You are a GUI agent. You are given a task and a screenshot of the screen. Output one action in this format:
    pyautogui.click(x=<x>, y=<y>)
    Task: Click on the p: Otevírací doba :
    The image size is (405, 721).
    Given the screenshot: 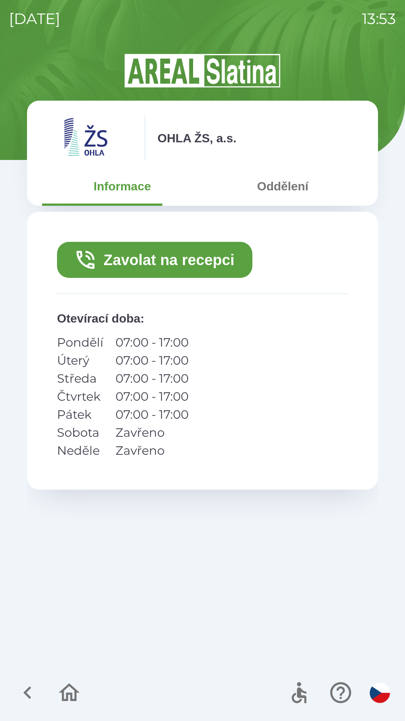 What is the action you would take?
    pyautogui.click(x=203, y=318)
    